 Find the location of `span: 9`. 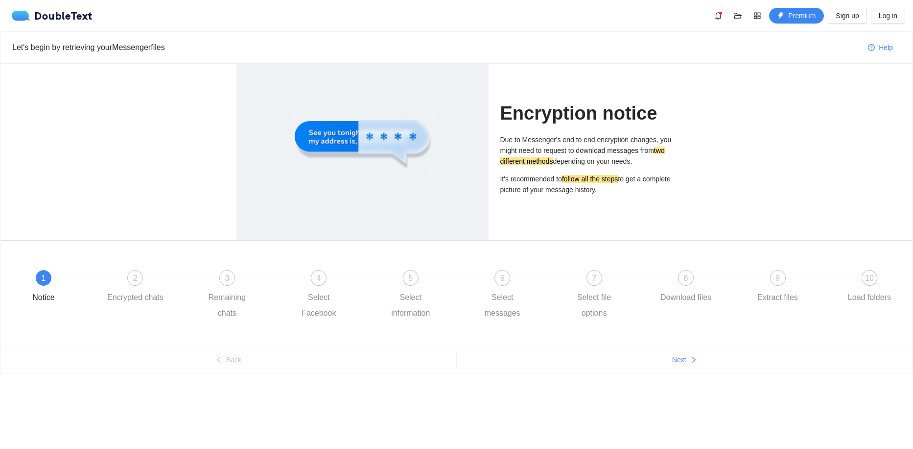

span: 9 is located at coordinates (778, 278).